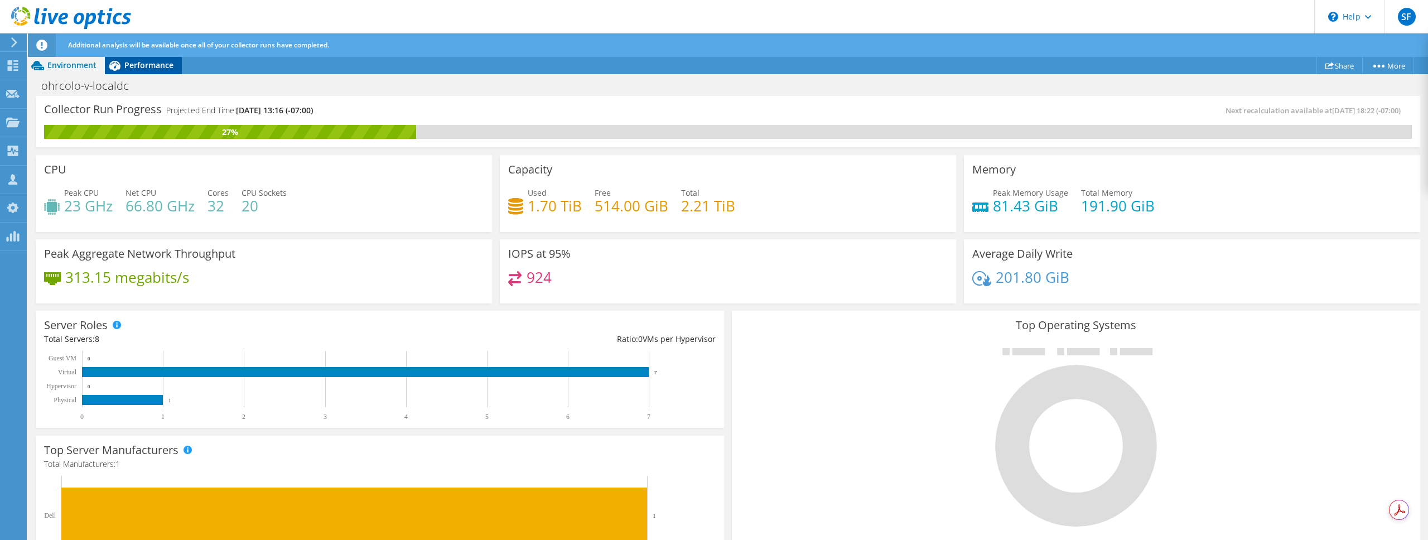 The width and height of the screenshot is (1428, 540). What do you see at coordinates (97, 339) in the screenshot?
I see `span: 8` at bounding box center [97, 339].